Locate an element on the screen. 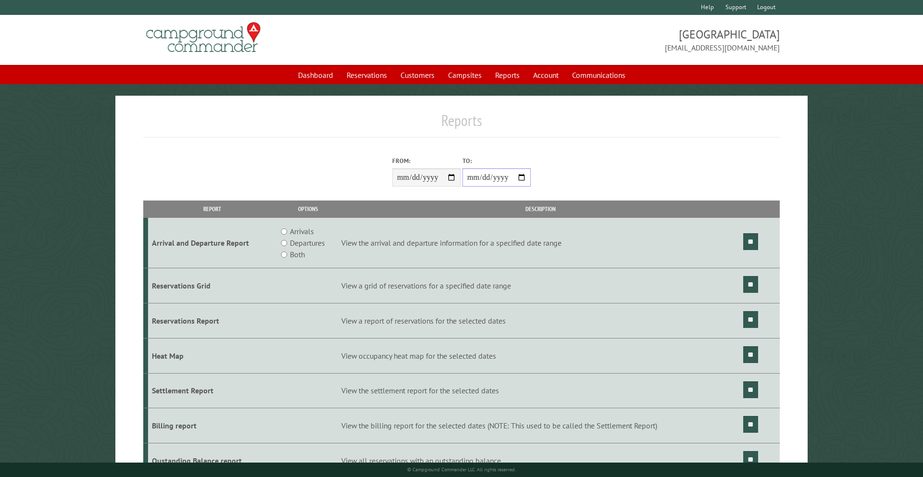  label: To: is located at coordinates (497, 161).